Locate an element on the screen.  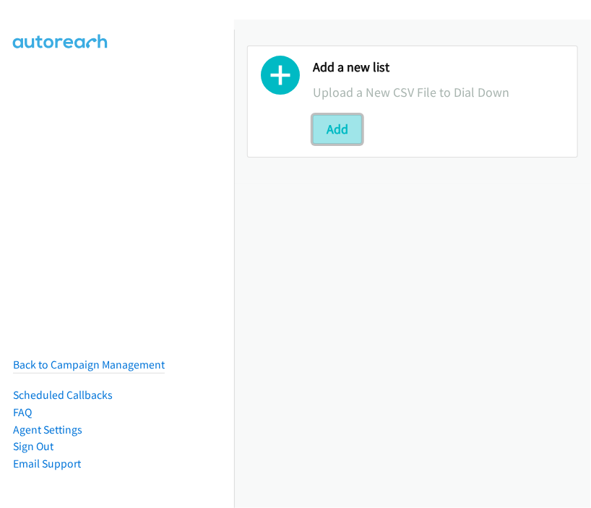
a: FAQ is located at coordinates (22, 412).